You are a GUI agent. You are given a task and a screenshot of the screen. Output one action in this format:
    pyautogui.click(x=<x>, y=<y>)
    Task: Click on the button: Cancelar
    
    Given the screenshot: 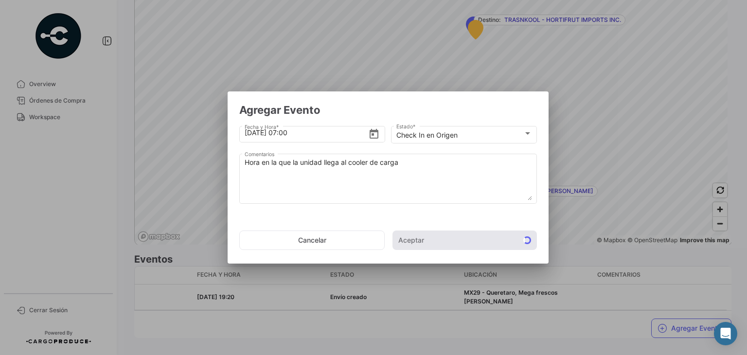 What is the action you would take?
    pyautogui.click(x=312, y=240)
    